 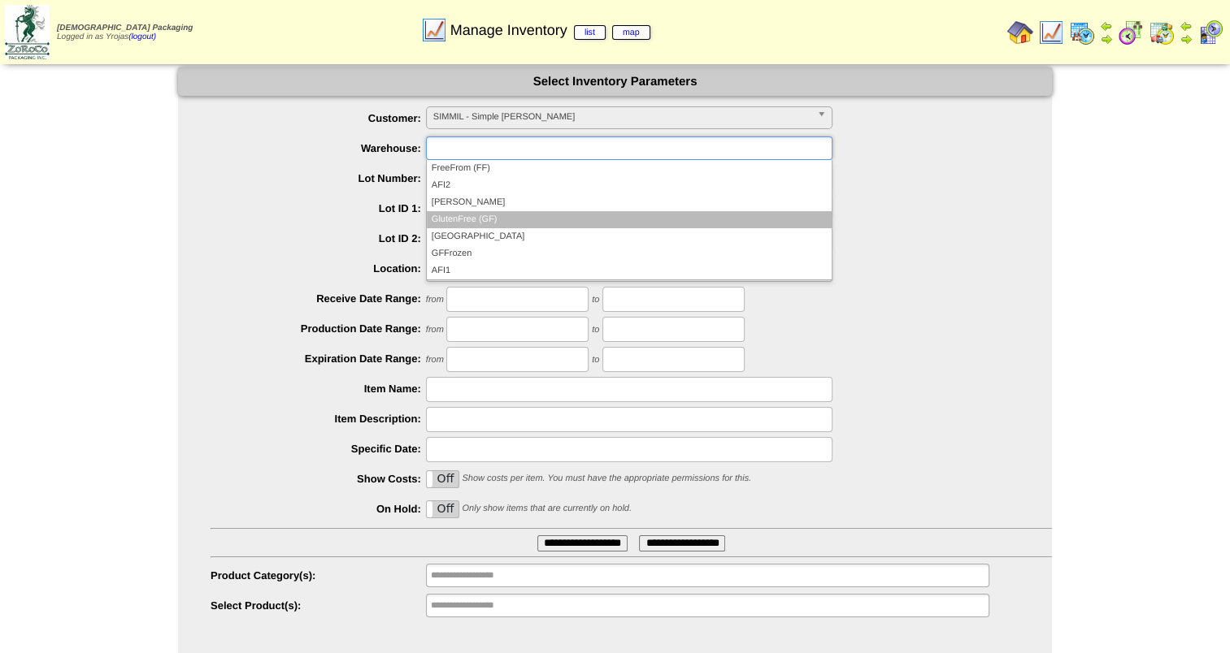 What do you see at coordinates (318, 419) in the screenshot?
I see `label: Item Description:` at bounding box center [318, 419].